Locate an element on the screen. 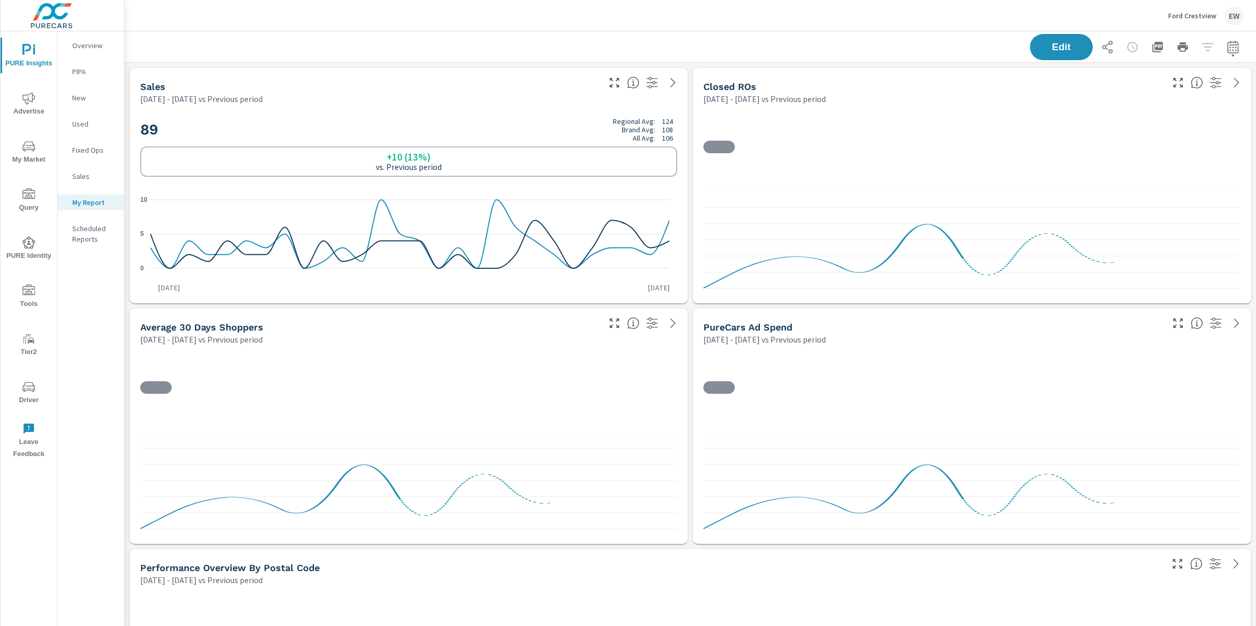 This screenshot has height=626, width=1256. span: PURE Identity is located at coordinates (29, 249).